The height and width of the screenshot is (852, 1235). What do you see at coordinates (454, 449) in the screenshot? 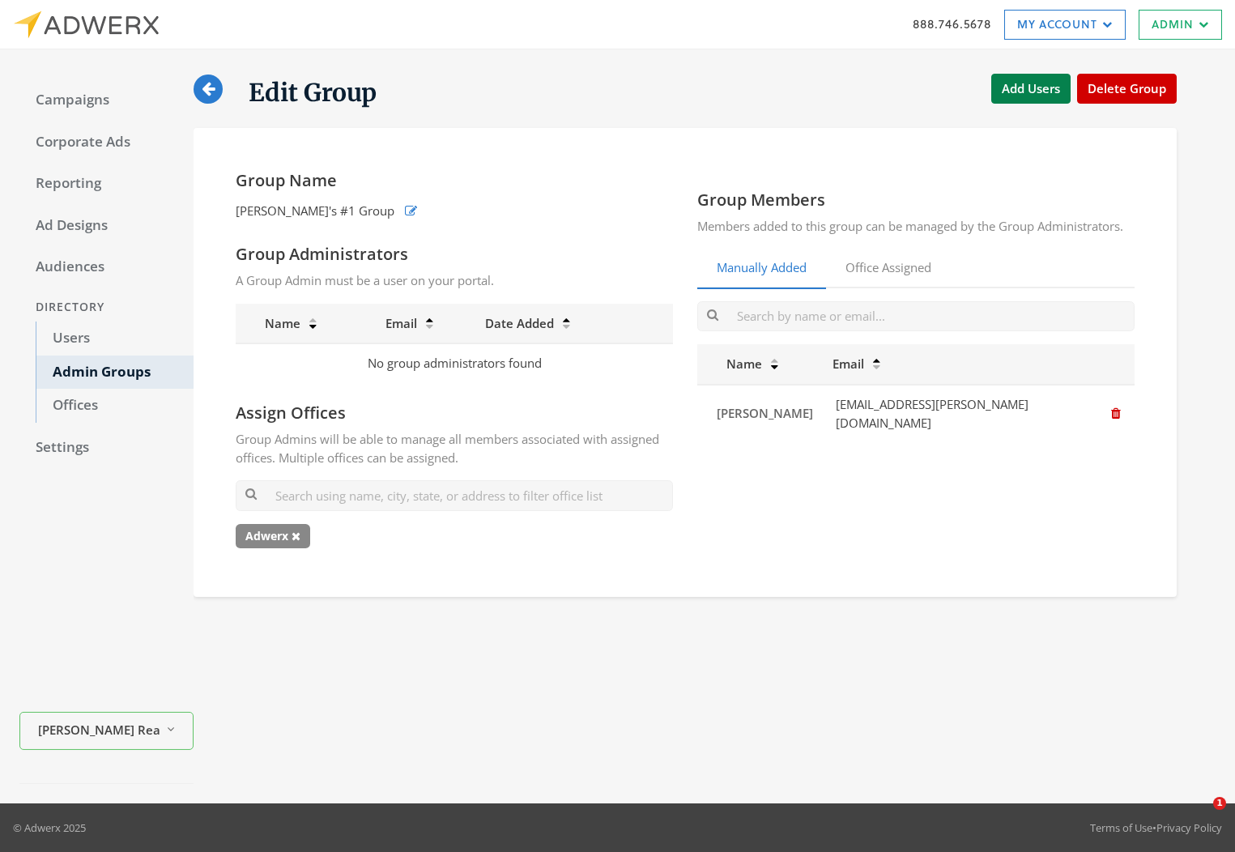
I see `p: Group Admins will be able to manage all members associated with assigned offices. Multiple office...` at bounding box center [454, 449].